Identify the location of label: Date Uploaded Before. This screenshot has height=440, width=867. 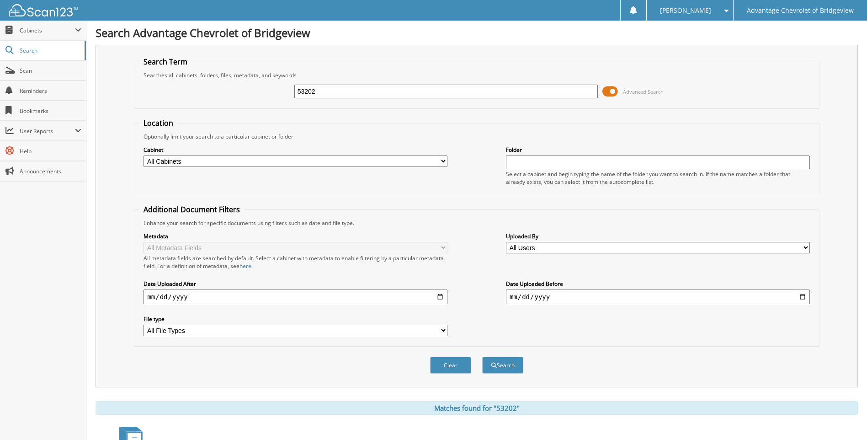
(658, 283).